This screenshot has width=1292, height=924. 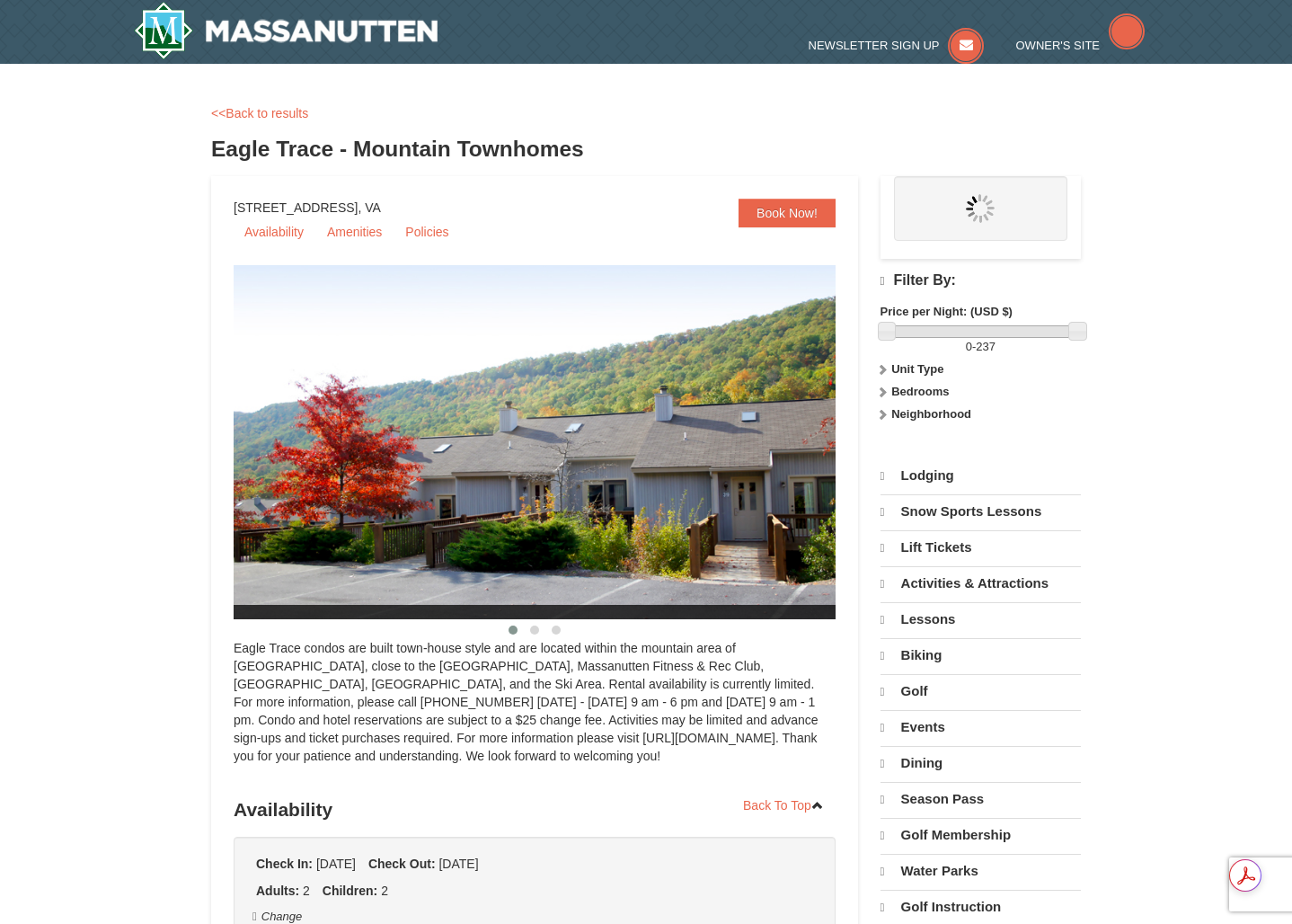 I want to click on a: Back To Top, so click(x=783, y=805).